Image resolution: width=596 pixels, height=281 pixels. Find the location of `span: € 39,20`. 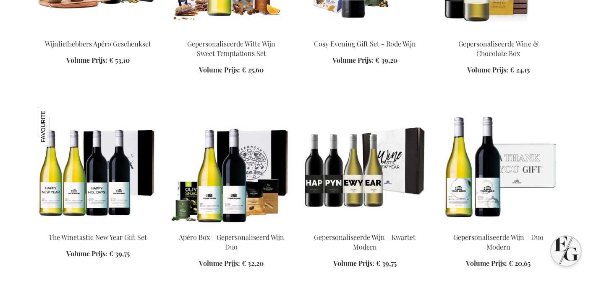

span: € 39,20 is located at coordinates (386, 60).